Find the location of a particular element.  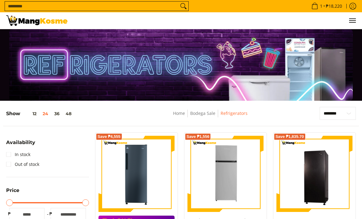

button: 36 is located at coordinates (57, 114).